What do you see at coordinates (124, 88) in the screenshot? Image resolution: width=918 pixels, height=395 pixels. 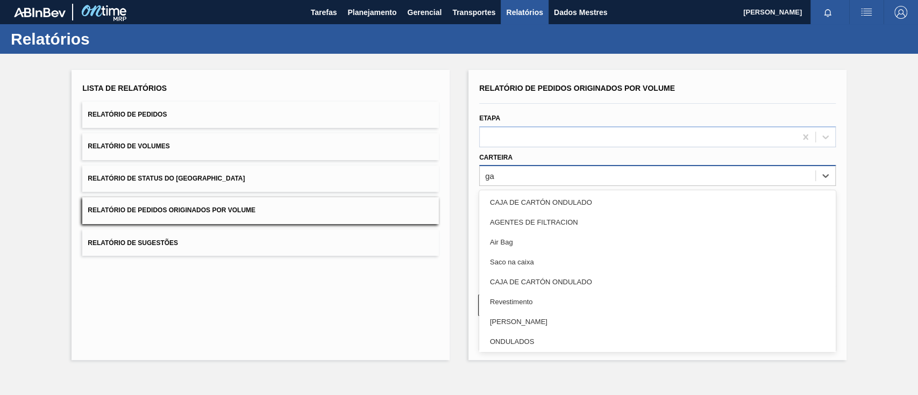 I see `font: Lista de Relatórios` at bounding box center [124, 88].